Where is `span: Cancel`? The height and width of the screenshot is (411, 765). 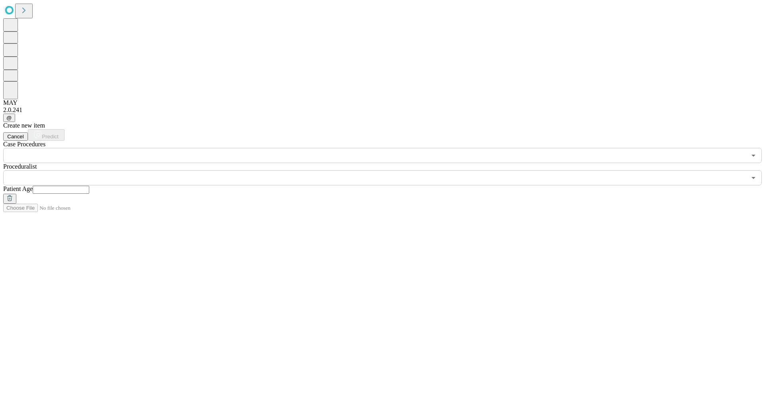
span: Cancel is located at coordinates (16, 136).